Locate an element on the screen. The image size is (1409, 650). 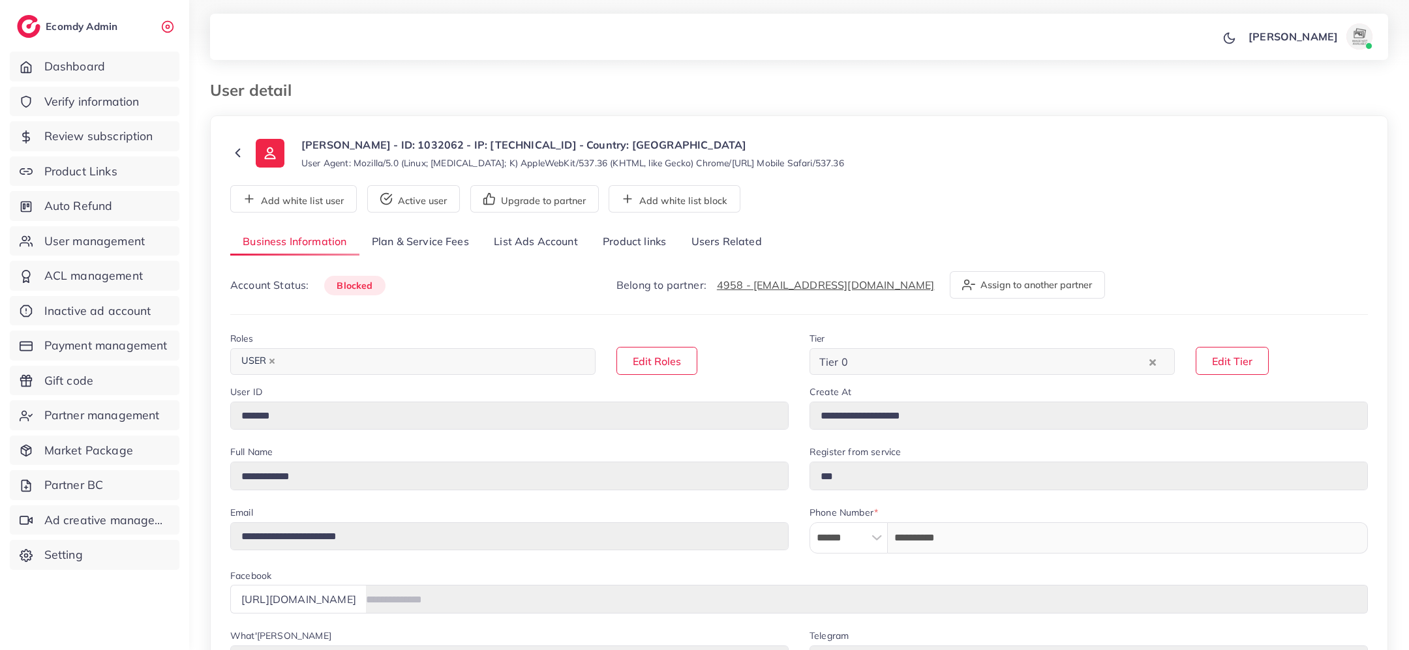
a: Users Related is located at coordinates (726, 242).